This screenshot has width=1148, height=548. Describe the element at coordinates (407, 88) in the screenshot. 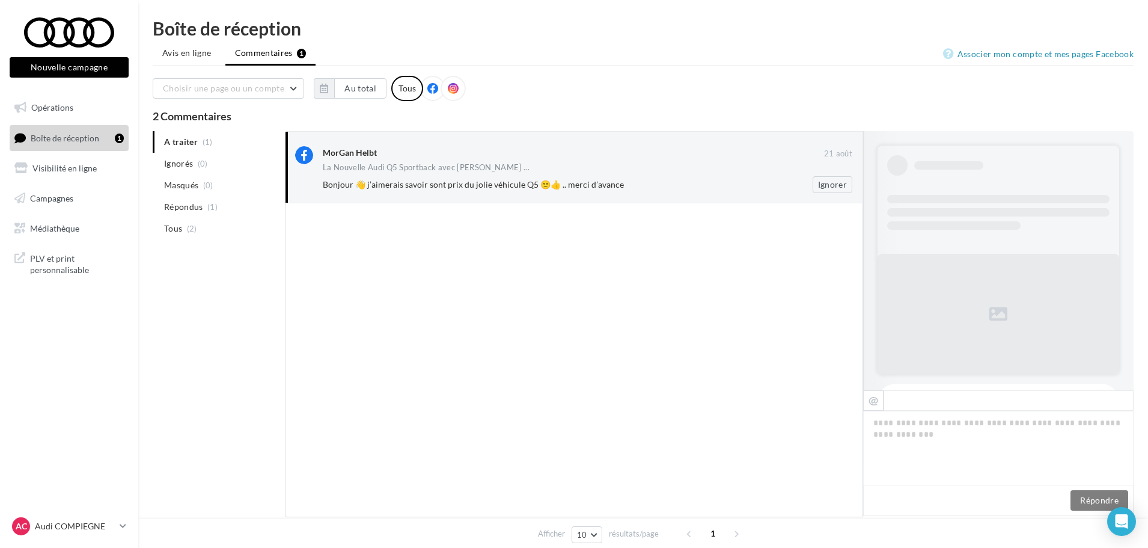

I see `div: Tous` at that location.